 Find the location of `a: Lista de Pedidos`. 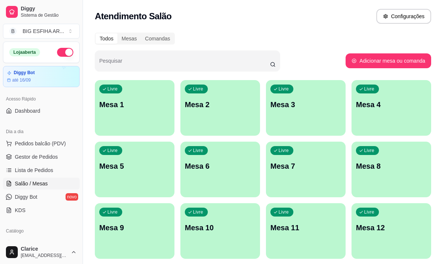

a: Lista de Pedidos is located at coordinates (41, 170).